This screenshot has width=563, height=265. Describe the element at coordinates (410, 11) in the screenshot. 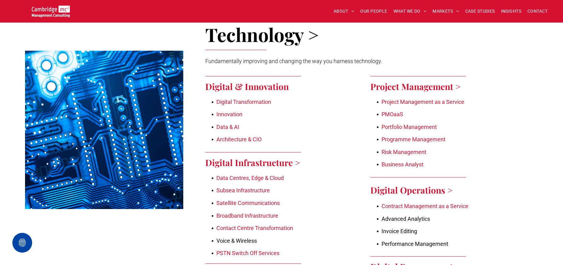

I see `a: WHAT WE DO` at that location.